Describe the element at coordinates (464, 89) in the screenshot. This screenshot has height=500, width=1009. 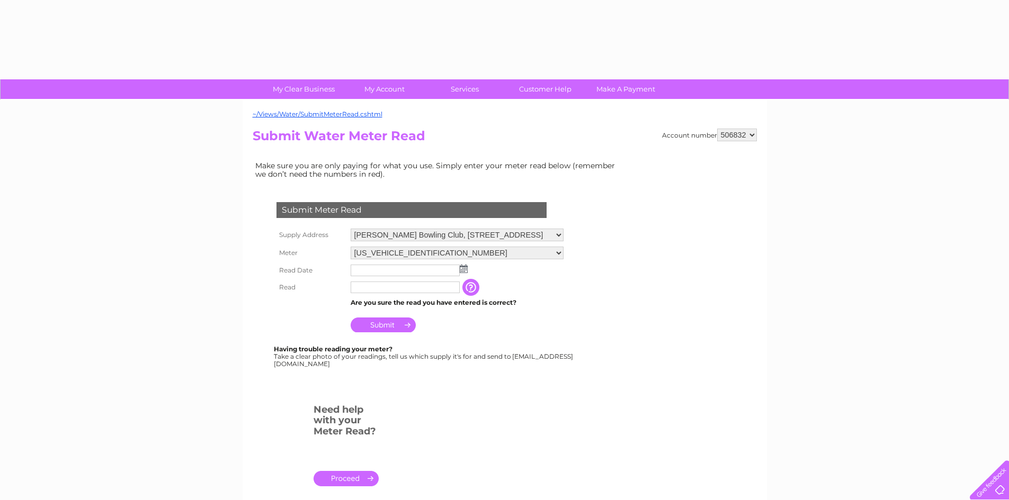
I see `a: Services` at that location.